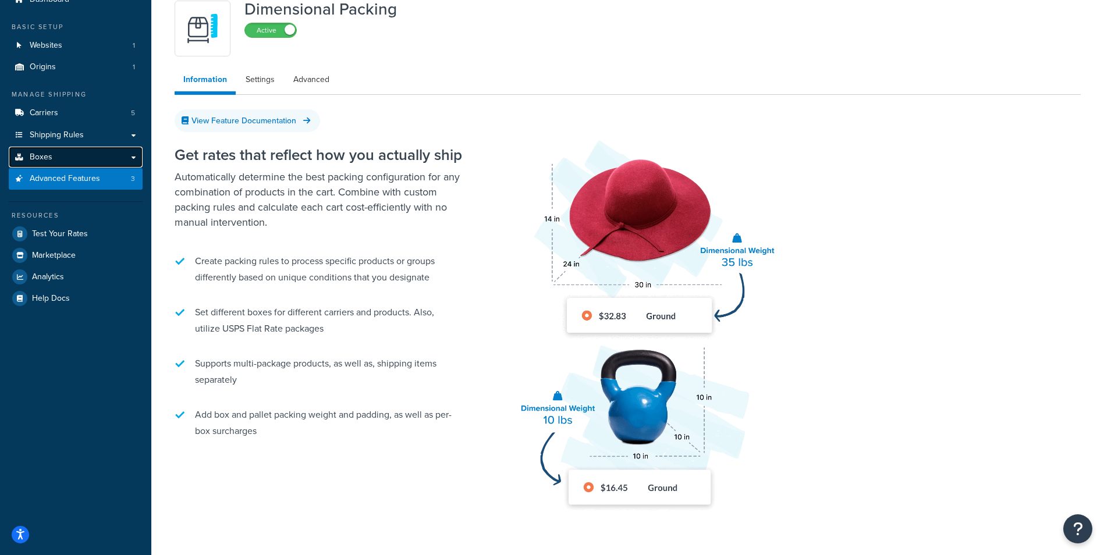 The width and height of the screenshot is (1104, 555). I want to click on li: Origins, so click(76, 67).